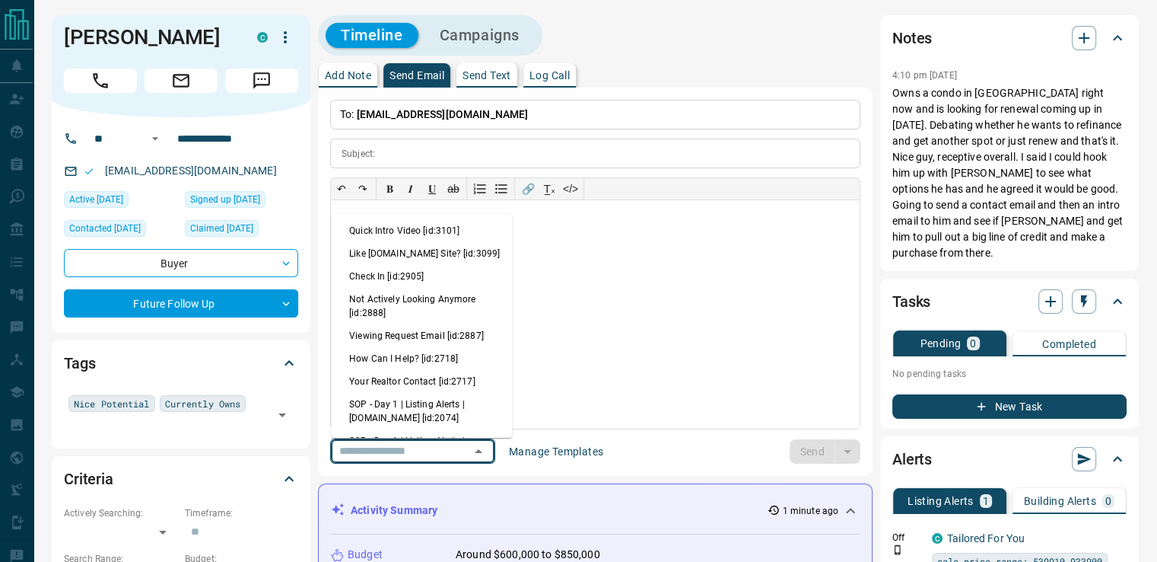 The width and height of the screenshot is (1157, 562). What do you see at coordinates (348, 75) in the screenshot?
I see `p: Add Note` at bounding box center [348, 75].